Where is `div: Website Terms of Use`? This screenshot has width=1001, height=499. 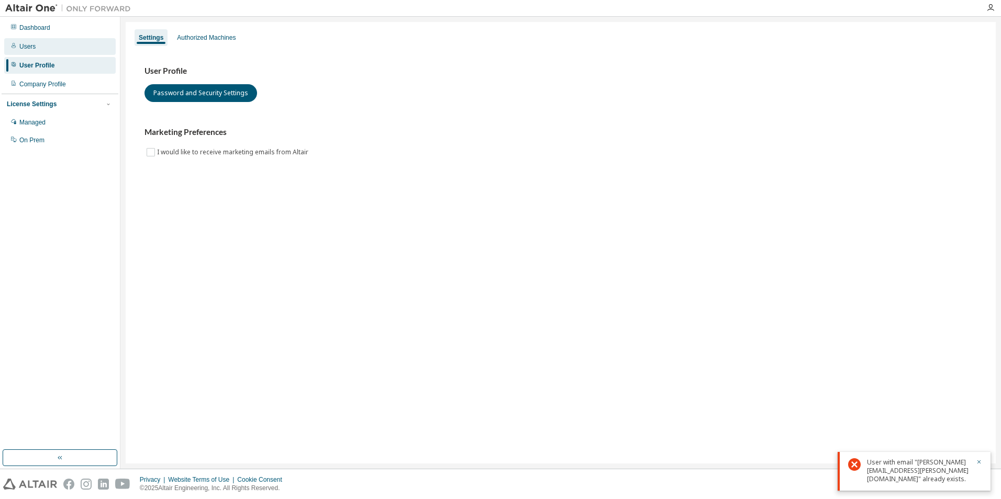 div: Website Terms of Use is located at coordinates (203, 480).